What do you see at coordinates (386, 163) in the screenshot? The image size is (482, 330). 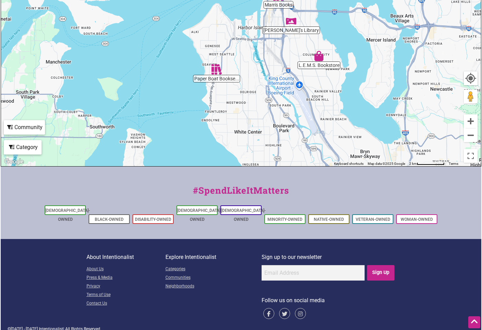 I see `span: Map data ©2025 Google` at bounding box center [386, 163].